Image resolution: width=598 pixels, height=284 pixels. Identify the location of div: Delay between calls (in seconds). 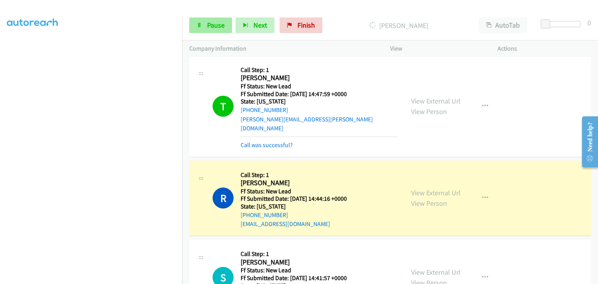
(562, 24).